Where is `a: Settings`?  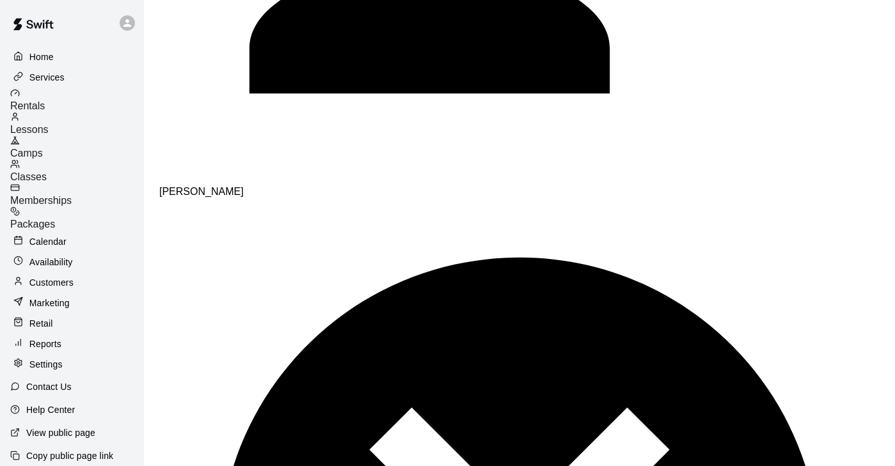 a: Settings is located at coordinates (72, 365).